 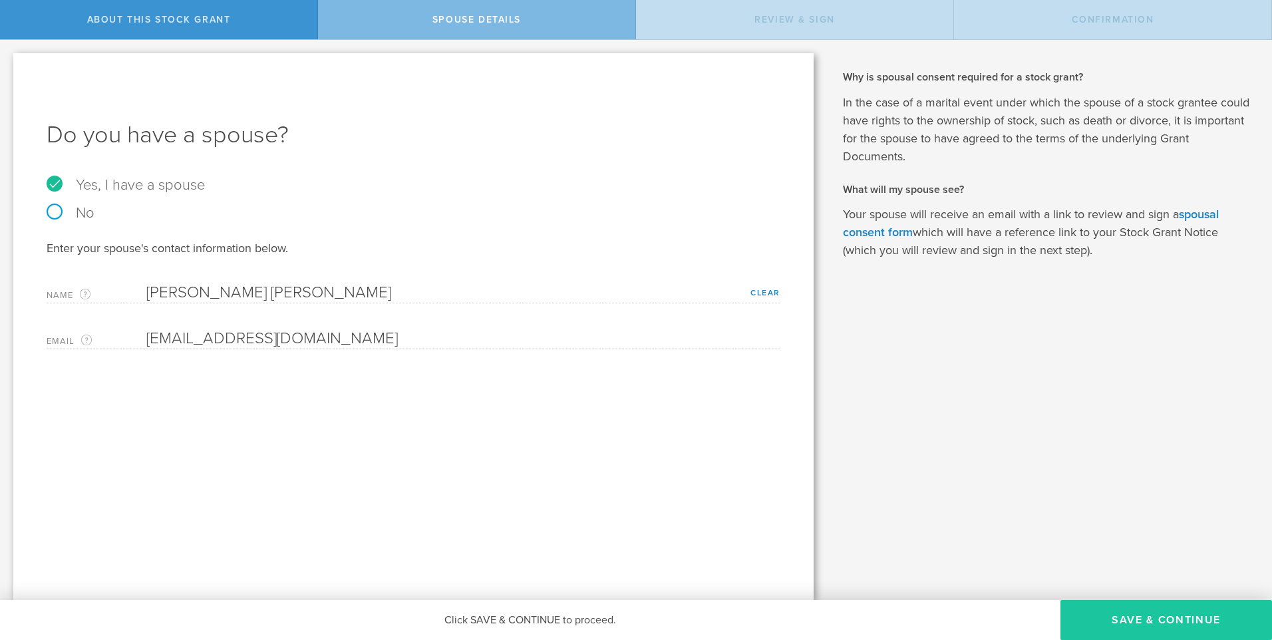 What do you see at coordinates (1047, 77) in the screenshot?
I see `h2: Why is spousal consent required for a stock grant?` at bounding box center [1047, 77].